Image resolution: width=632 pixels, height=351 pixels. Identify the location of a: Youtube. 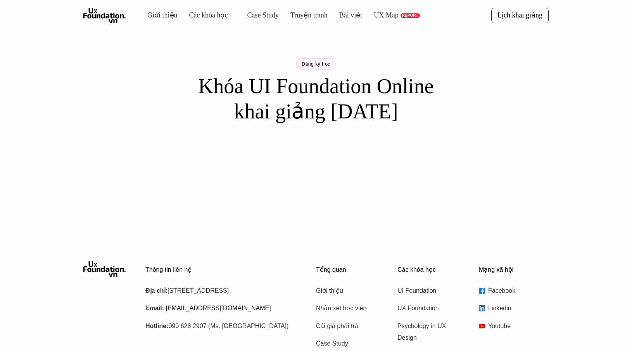
(514, 326).